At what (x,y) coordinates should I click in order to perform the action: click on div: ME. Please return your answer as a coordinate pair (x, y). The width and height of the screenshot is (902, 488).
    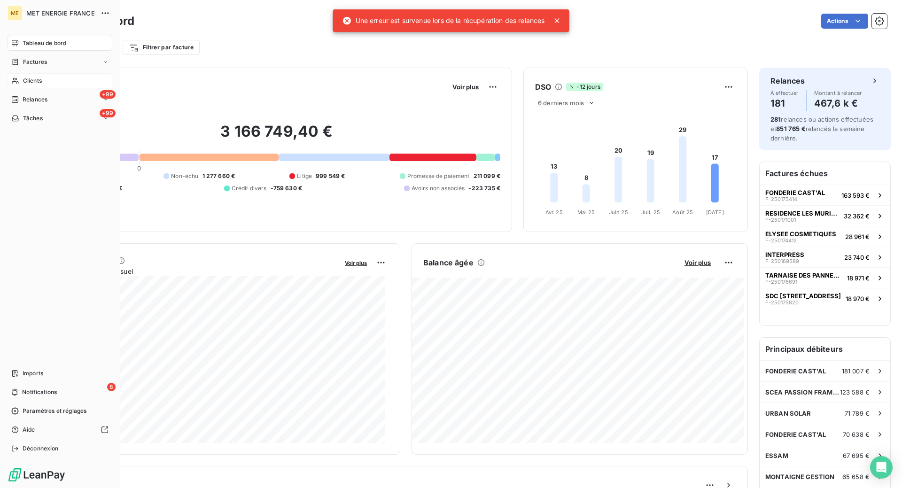
    Looking at the image, I should click on (15, 13).